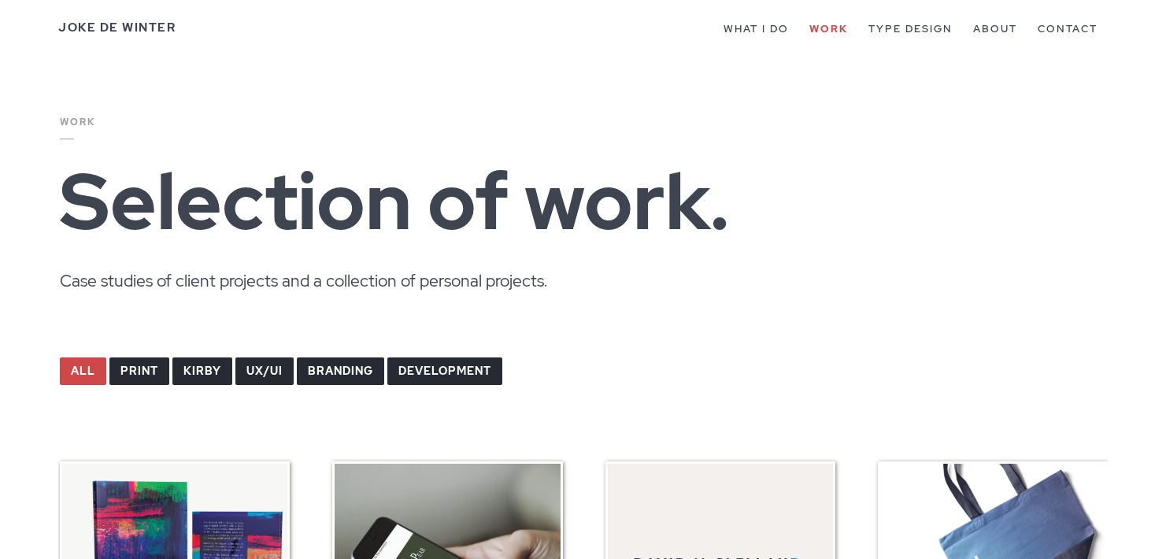 Image resolution: width=1166 pixels, height=559 pixels. I want to click on a: Joke De Winter, so click(116, 28).